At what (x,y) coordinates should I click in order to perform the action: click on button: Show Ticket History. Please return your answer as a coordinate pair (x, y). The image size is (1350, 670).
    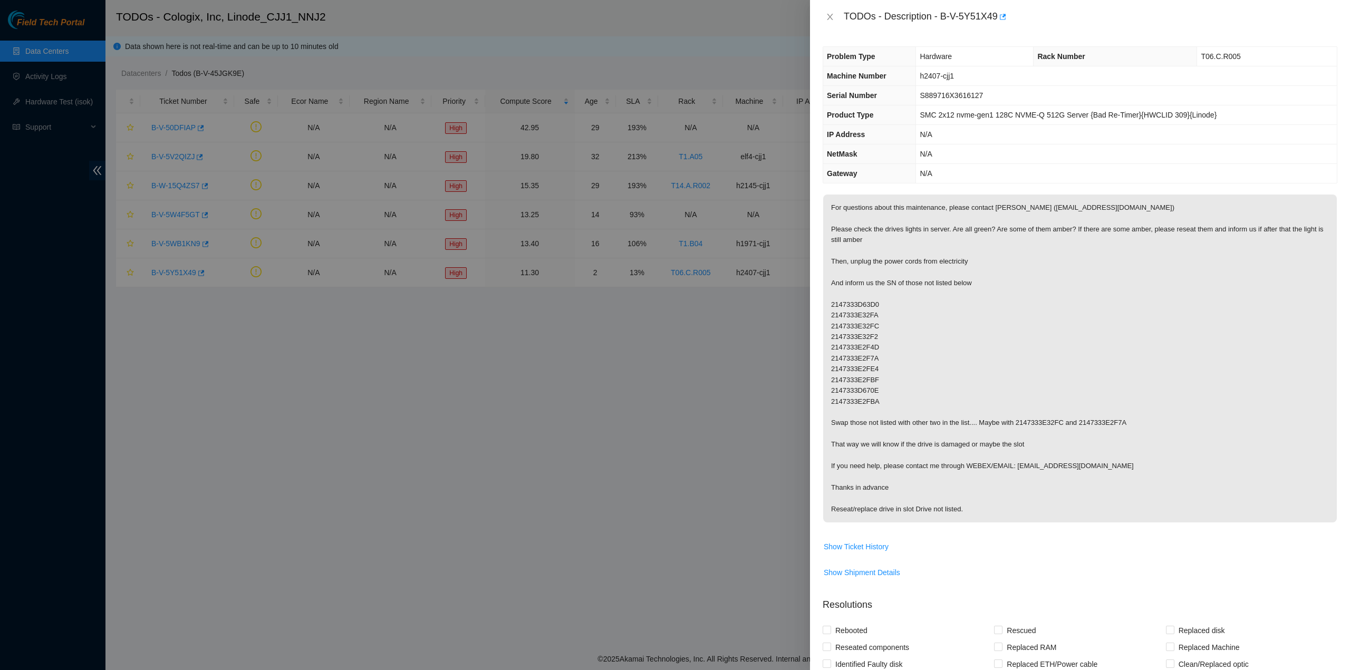
    Looking at the image, I should click on (856, 547).